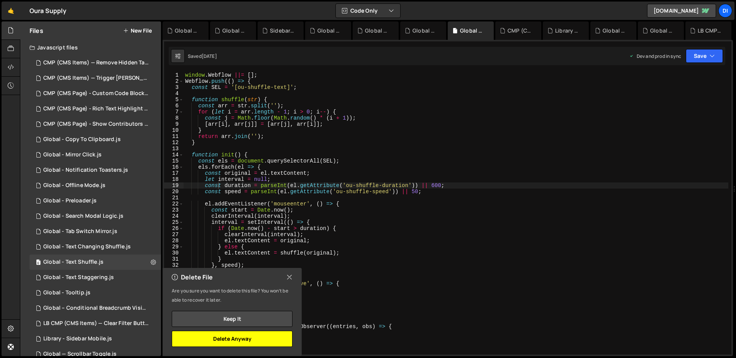 This screenshot has width=736, height=358. Describe the element at coordinates (368, 11) in the screenshot. I see `button: Code Only` at that location.